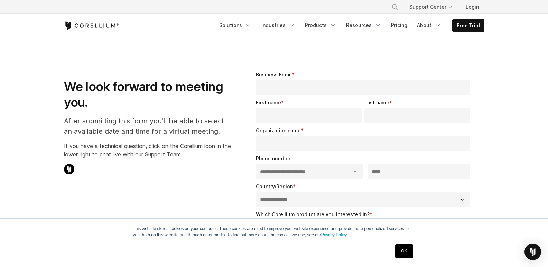 The width and height of the screenshot is (548, 267). I want to click on a: Pricing, so click(399, 25).